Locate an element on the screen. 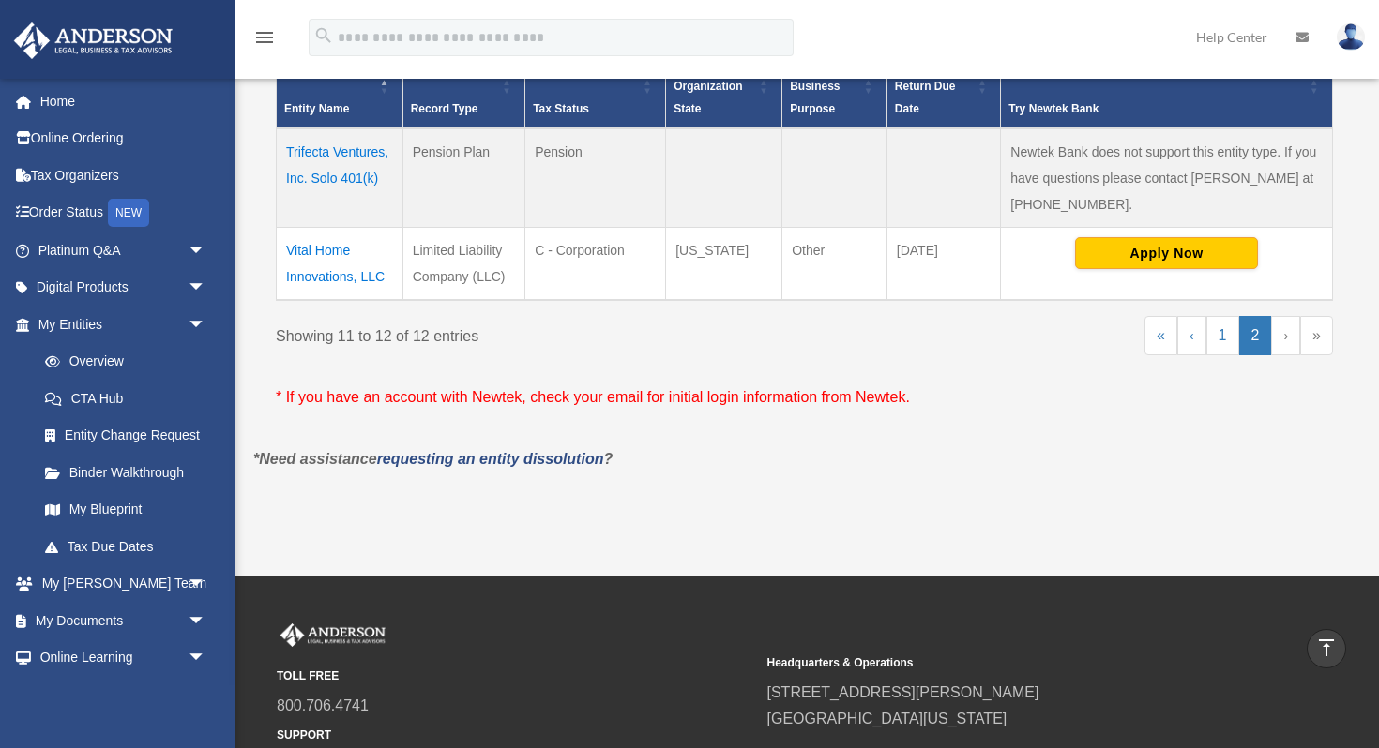 Image resolution: width=1379 pixels, height=748 pixels. a: 800.706.4741 is located at coordinates (323, 705).